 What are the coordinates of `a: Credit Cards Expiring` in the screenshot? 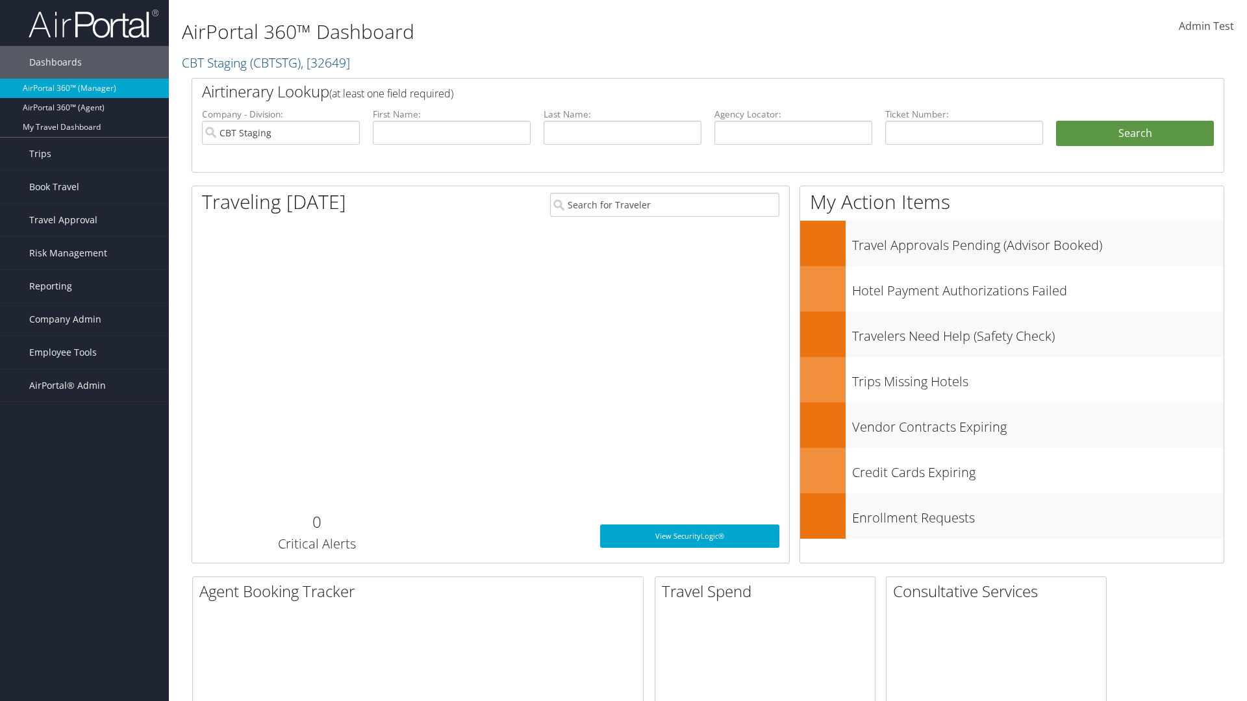 It's located at (1012, 471).